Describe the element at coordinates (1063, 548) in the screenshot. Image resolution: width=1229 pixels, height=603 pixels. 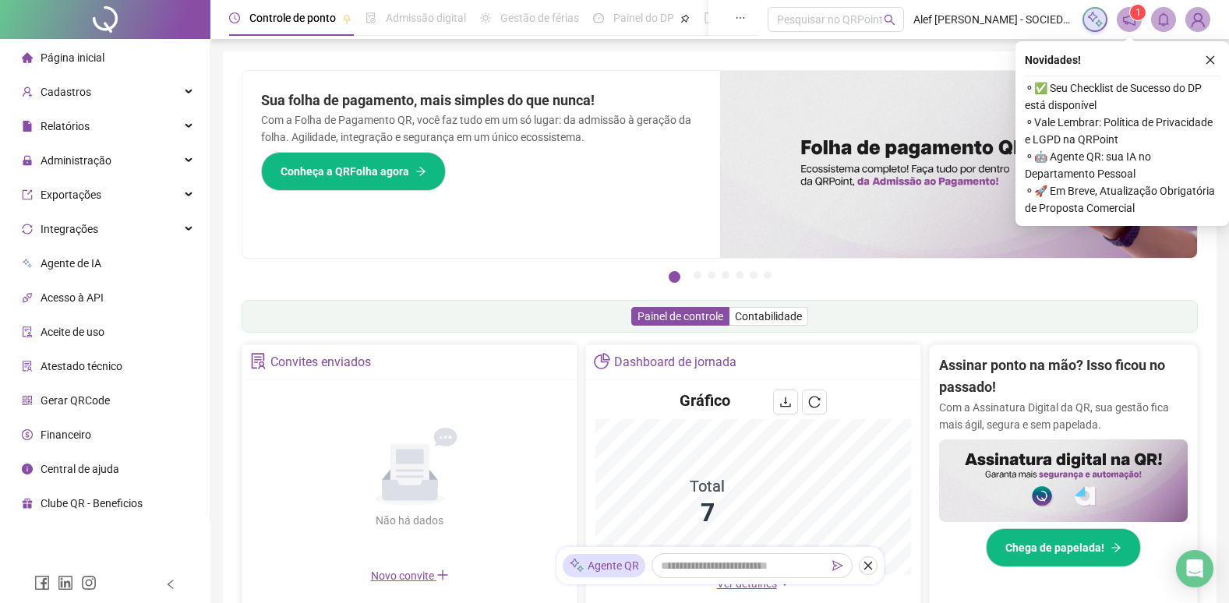
I see `button: Chega de papelada!` at that location.